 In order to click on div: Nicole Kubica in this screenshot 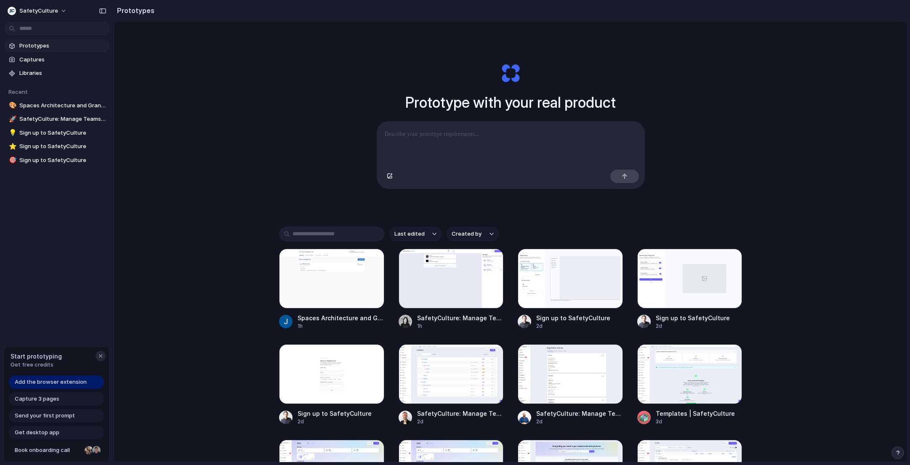, I will do `click(89, 451)`.